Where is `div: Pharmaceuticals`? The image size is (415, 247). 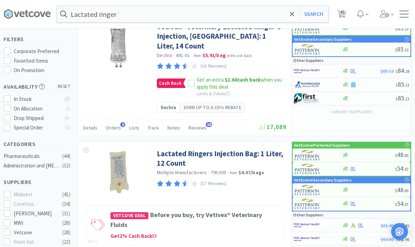
div: Pharmaceuticals is located at coordinates (32, 156).